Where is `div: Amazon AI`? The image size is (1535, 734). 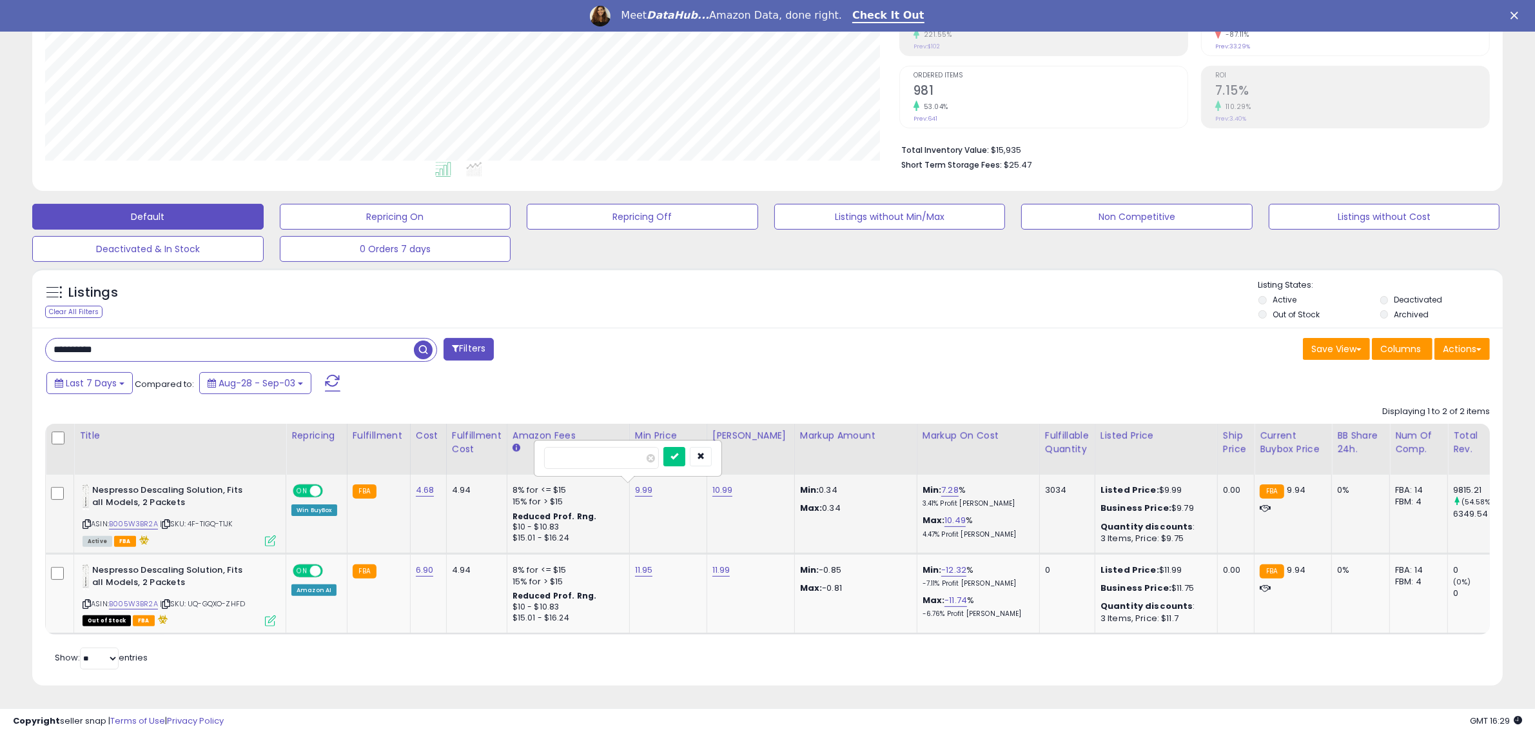
div: Amazon AI is located at coordinates (314, 590).